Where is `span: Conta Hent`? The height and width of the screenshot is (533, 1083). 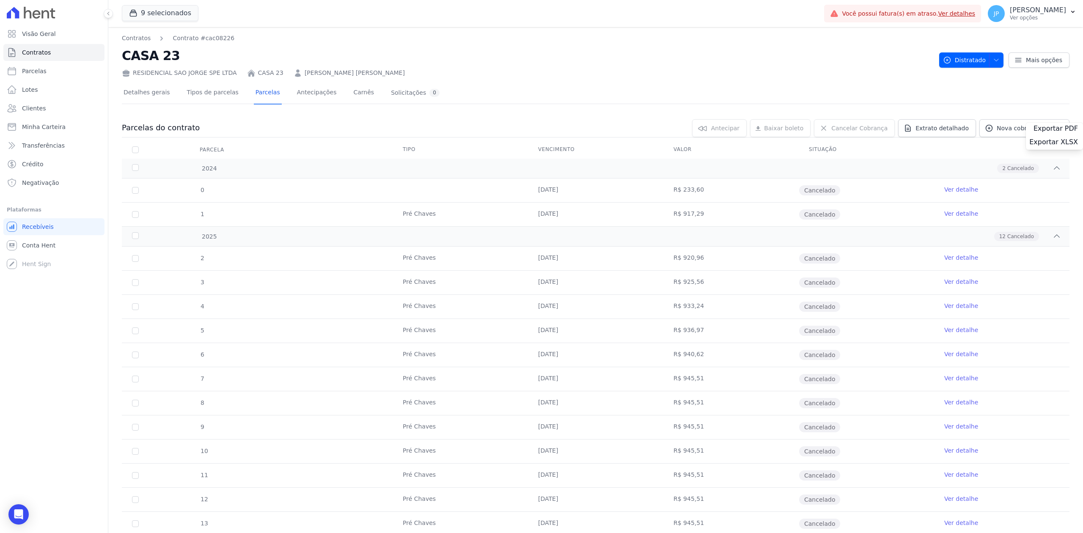
span: Conta Hent is located at coordinates (38, 245).